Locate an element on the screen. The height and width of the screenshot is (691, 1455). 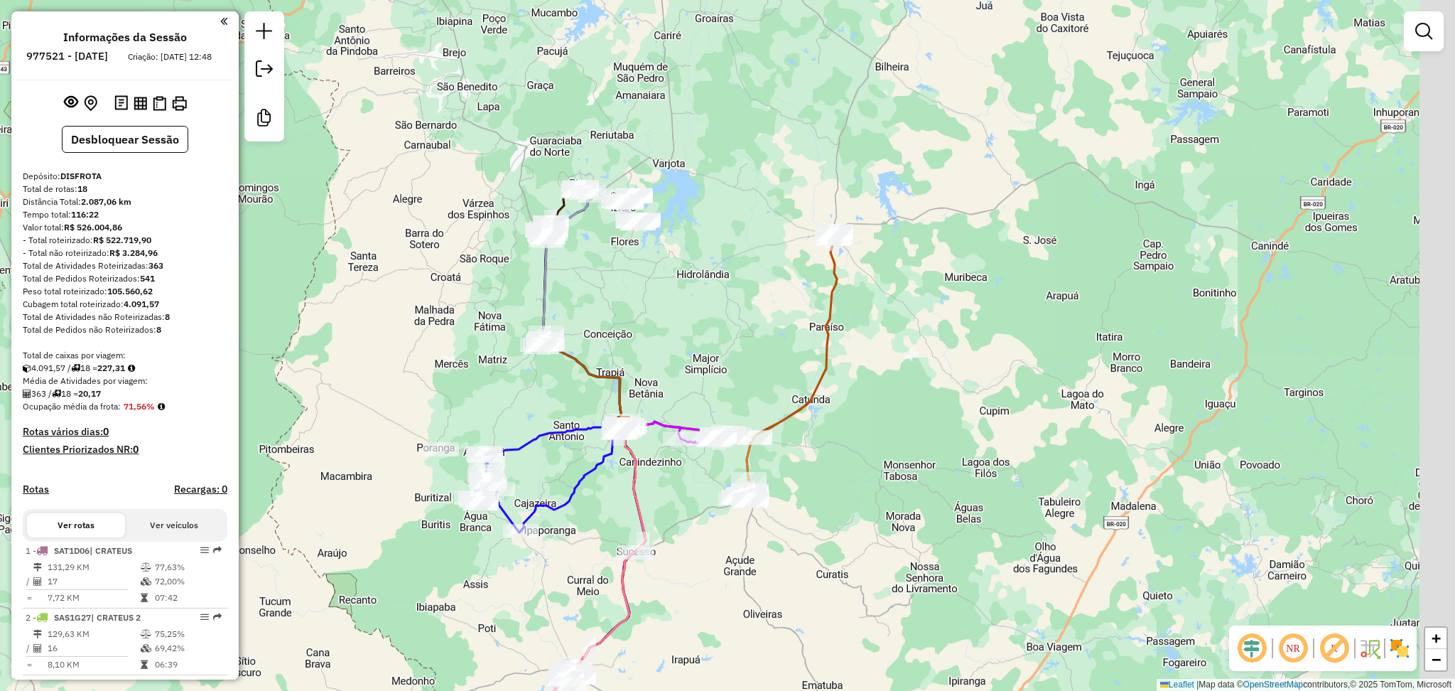
h4: Rotas vários dias: is located at coordinates (125, 431).